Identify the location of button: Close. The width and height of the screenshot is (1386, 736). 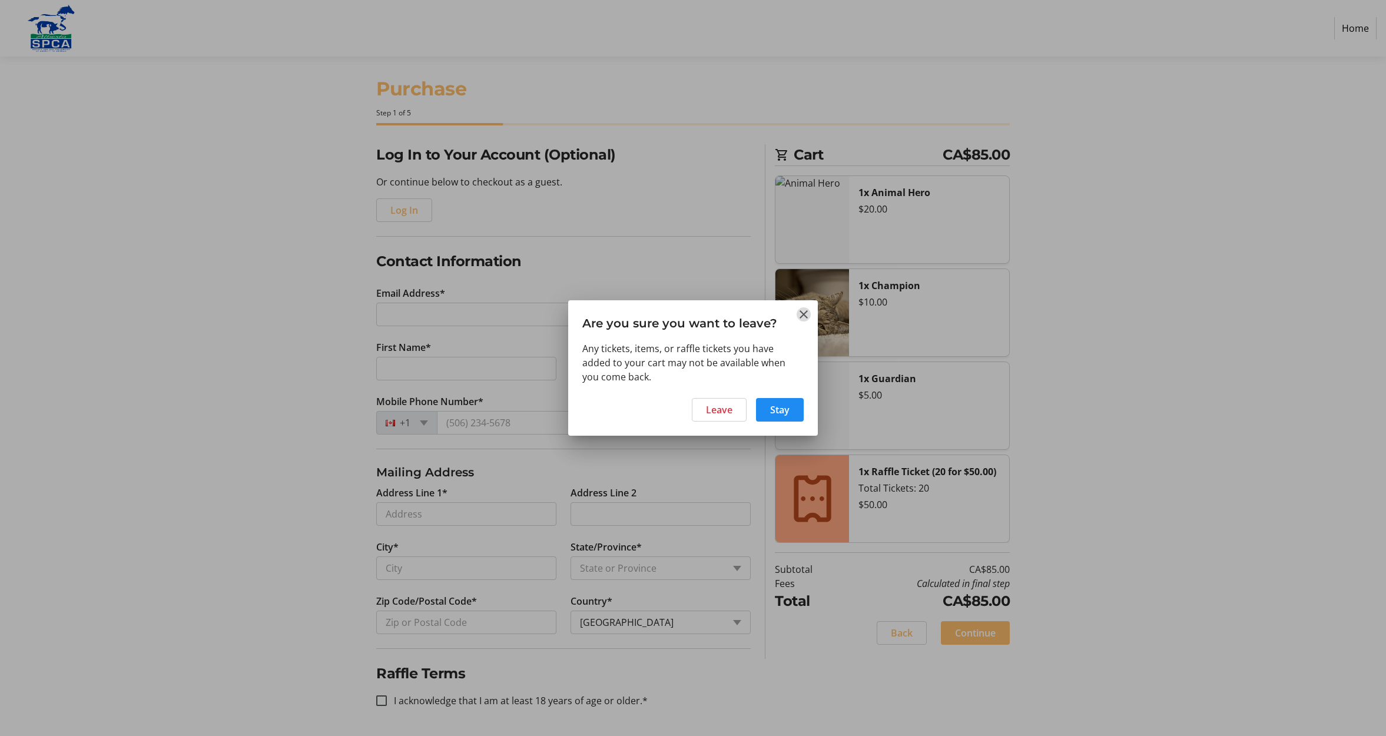
(804, 314).